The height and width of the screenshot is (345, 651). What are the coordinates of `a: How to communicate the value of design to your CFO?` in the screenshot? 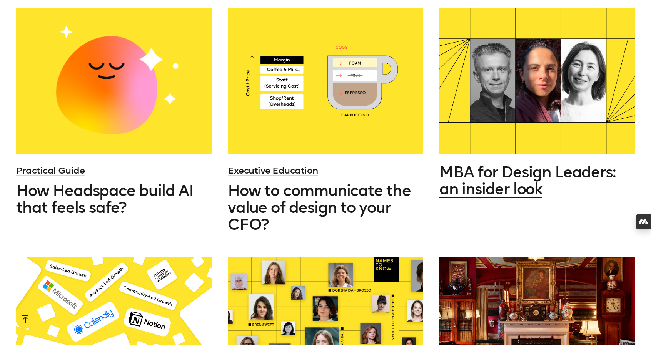 It's located at (325, 208).